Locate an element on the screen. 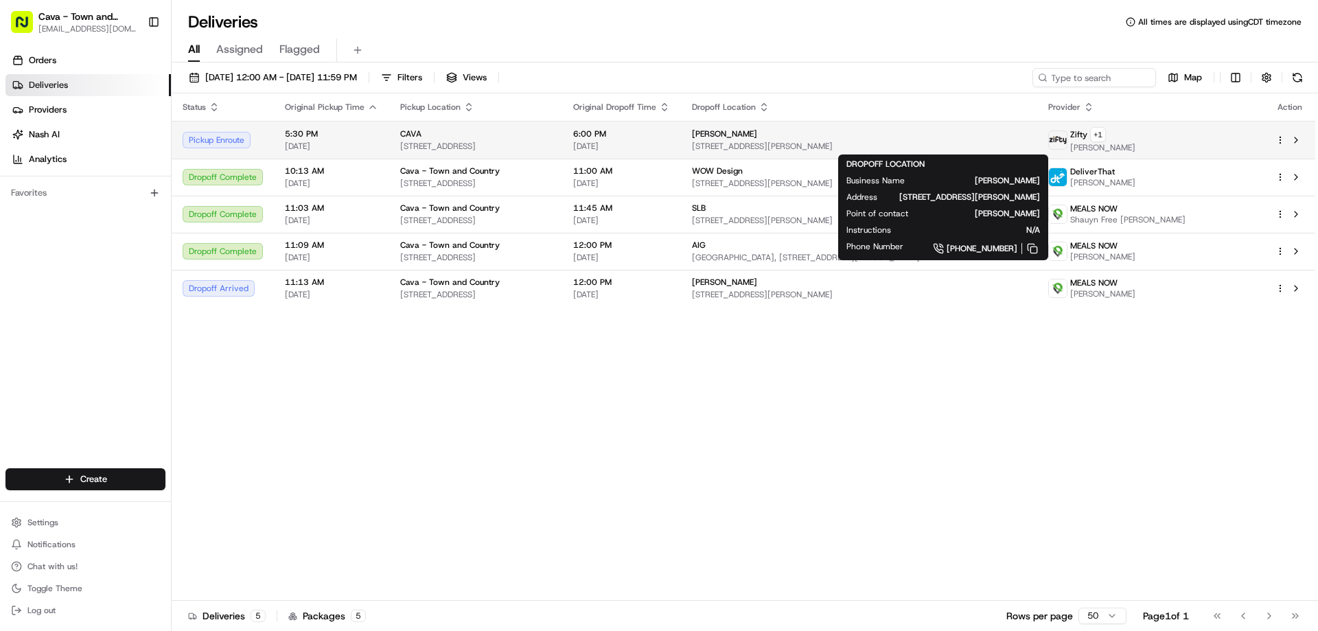  button: Refresh is located at coordinates (1297, 78).